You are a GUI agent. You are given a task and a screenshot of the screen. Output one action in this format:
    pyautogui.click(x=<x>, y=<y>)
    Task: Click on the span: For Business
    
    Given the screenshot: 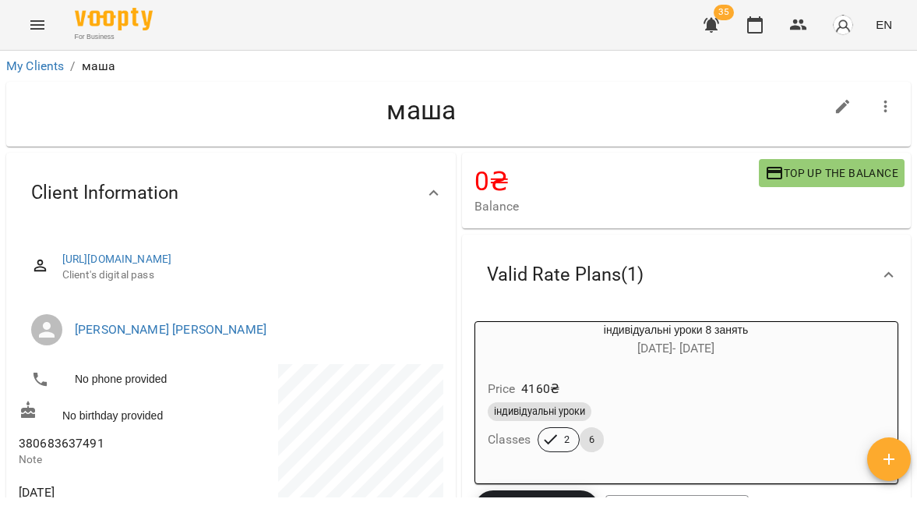 What is the action you would take?
    pyautogui.click(x=114, y=37)
    